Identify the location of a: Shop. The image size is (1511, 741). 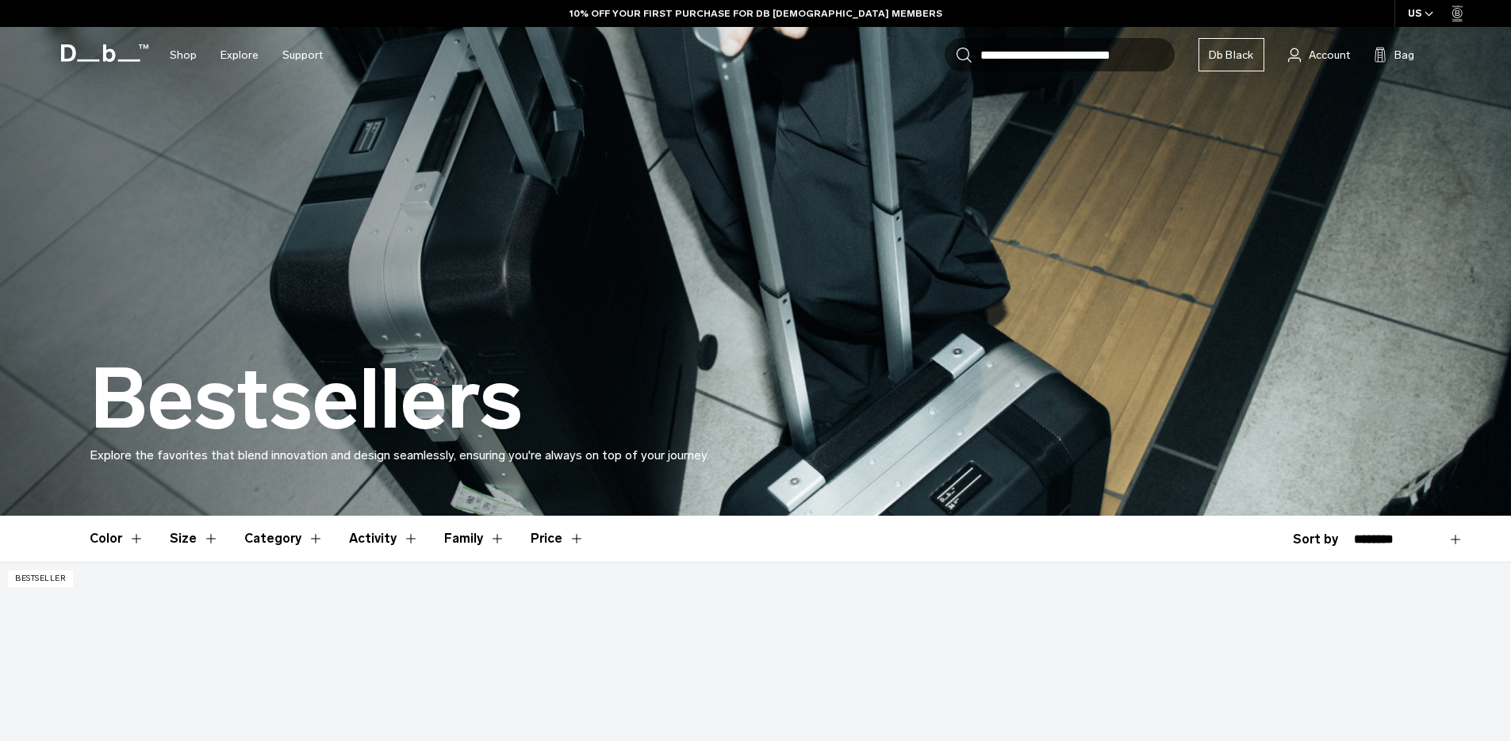
(183, 55).